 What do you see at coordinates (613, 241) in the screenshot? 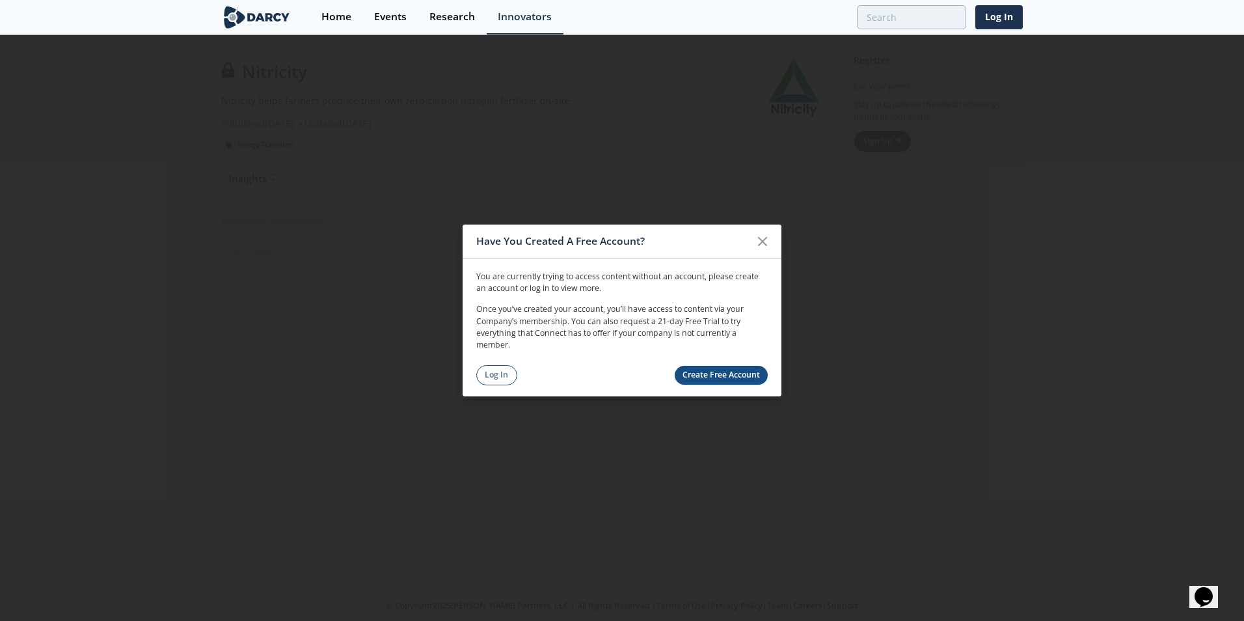
I see `div: Have You Created A Free Account?` at bounding box center [613, 241].